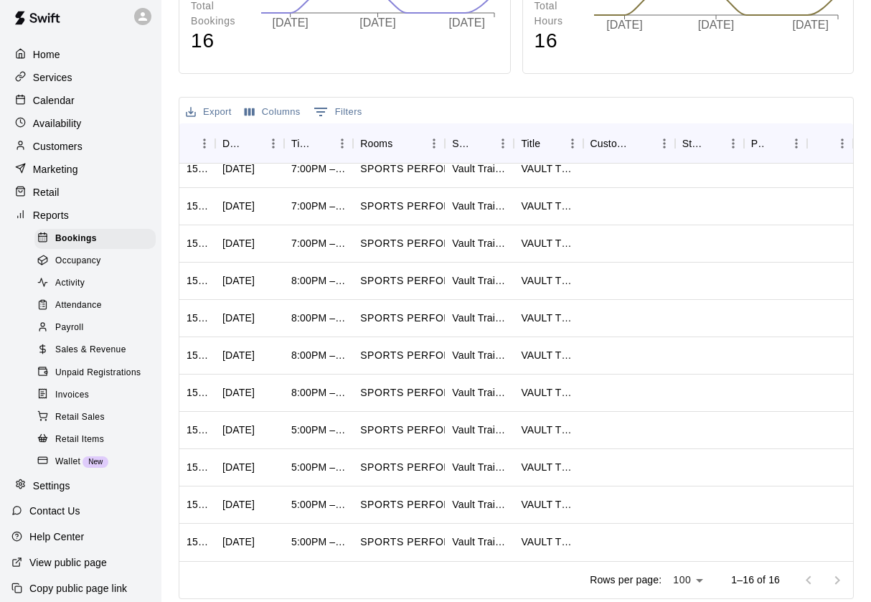  Describe the element at coordinates (80, 146) in the screenshot. I see `a: Customers` at that location.